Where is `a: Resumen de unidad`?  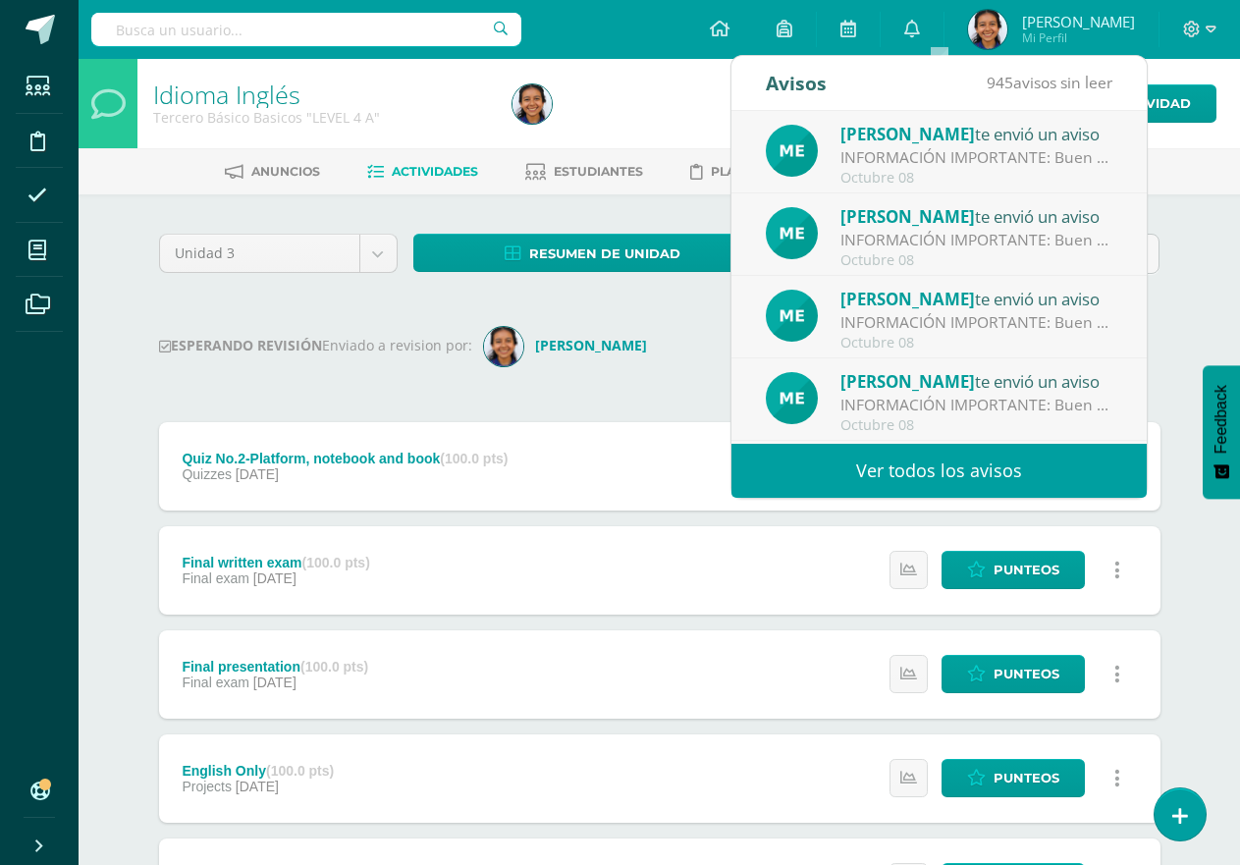
a: Resumen de unidad is located at coordinates (593, 252).